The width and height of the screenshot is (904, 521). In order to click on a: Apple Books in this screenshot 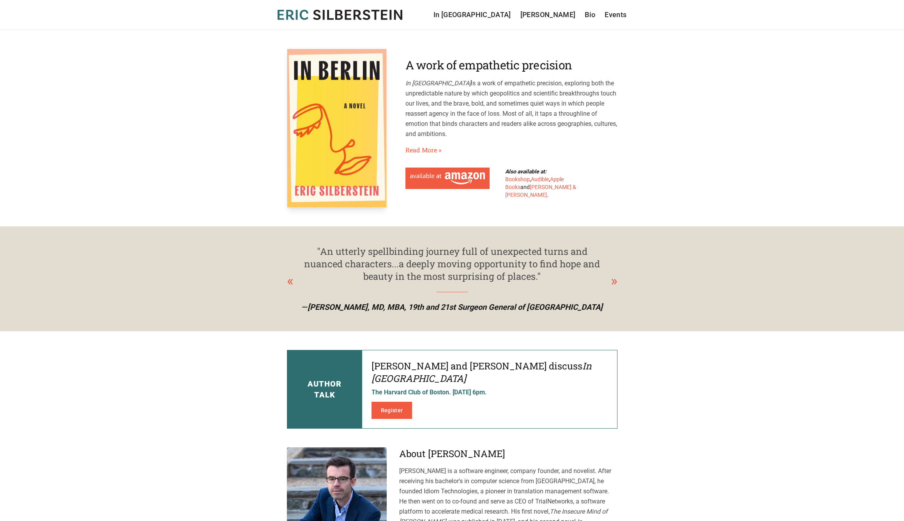, I will do `click(535, 183)`.